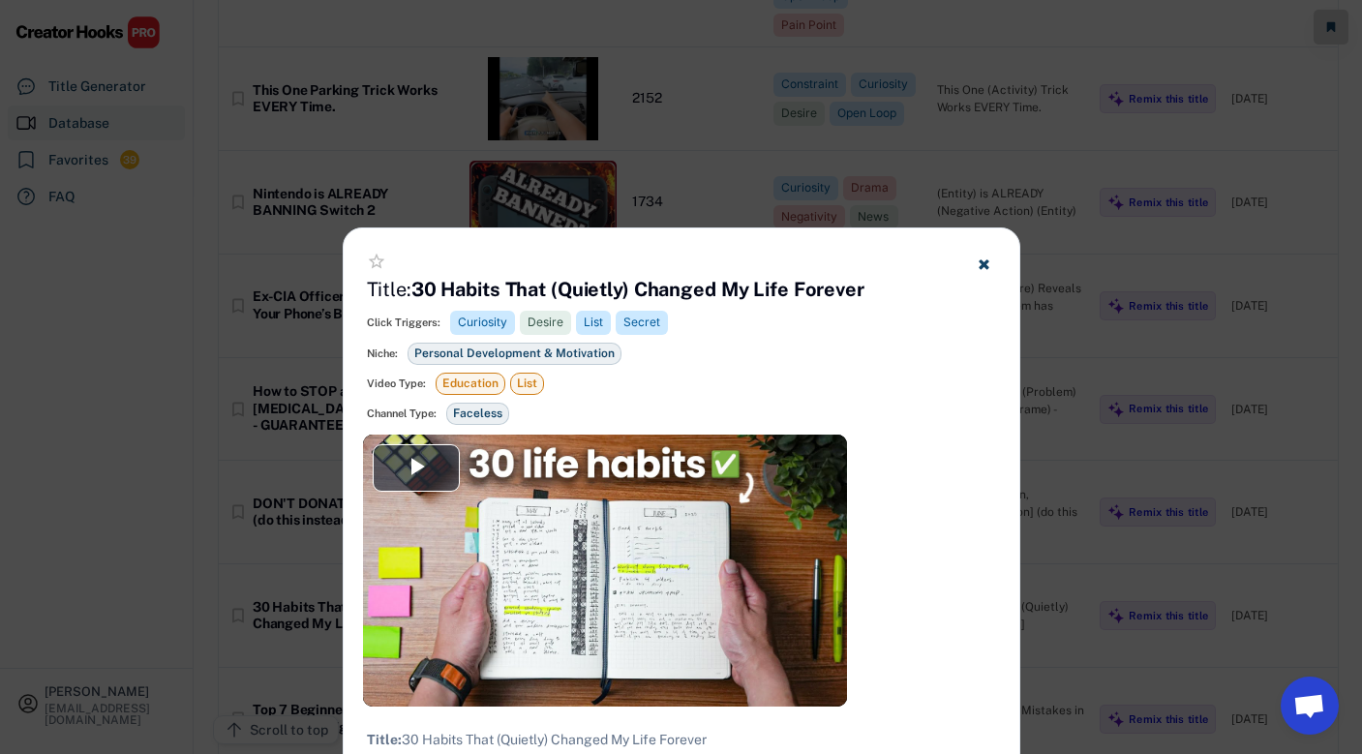 Image resolution: width=1362 pixels, height=754 pixels. What do you see at coordinates (396, 383) in the screenshot?
I see `div: Video Type:` at bounding box center [396, 383].